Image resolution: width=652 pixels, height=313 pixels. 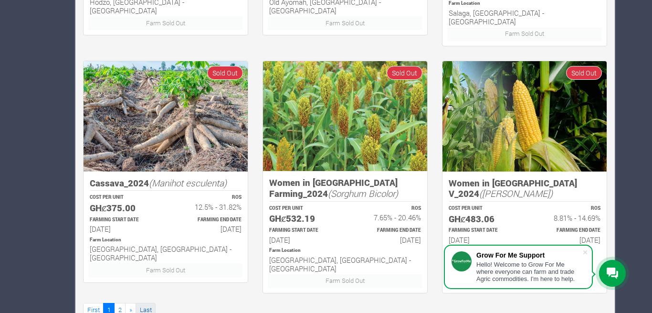 What do you see at coordinates (123, 208) in the screenshot?
I see `h5: GHȼ375.00` at bounding box center [123, 208].